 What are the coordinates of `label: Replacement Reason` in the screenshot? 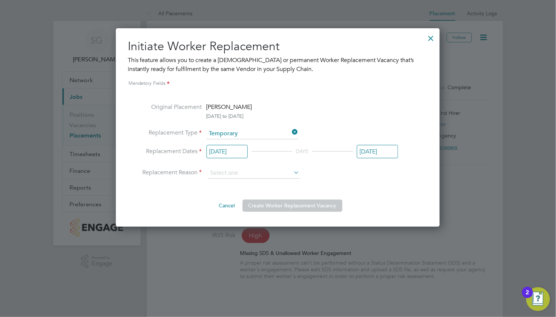 It's located at (165, 172).